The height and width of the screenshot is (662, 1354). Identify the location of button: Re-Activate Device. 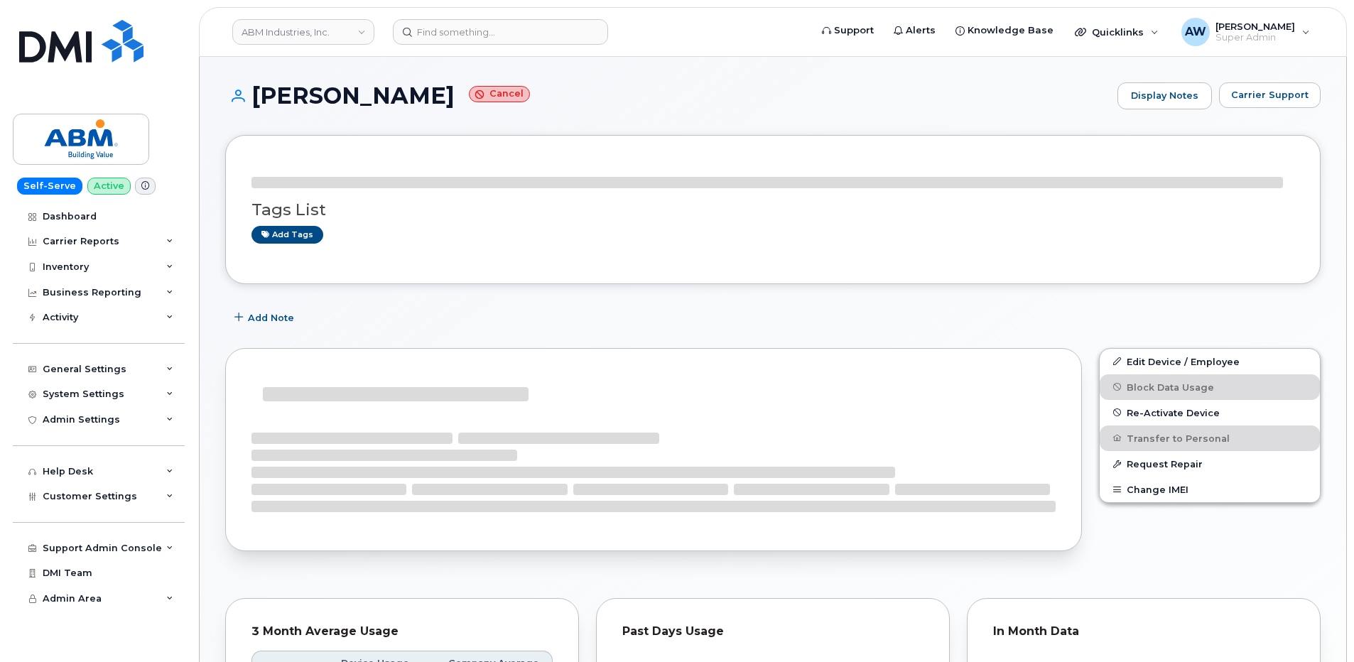
(1210, 413).